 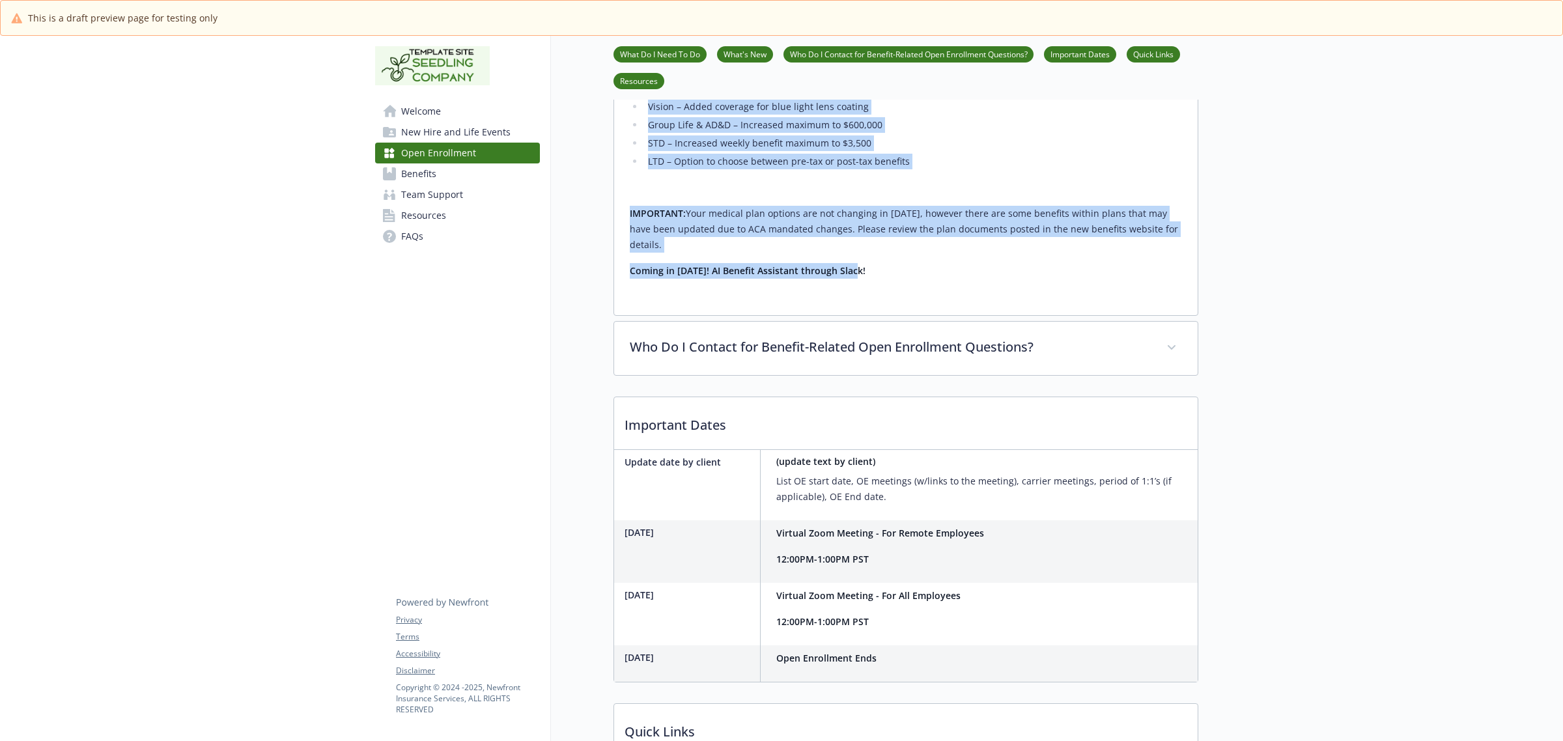 I want to click on strong: Virtual Zoom Meeting - For All Employees, so click(x=868, y=595).